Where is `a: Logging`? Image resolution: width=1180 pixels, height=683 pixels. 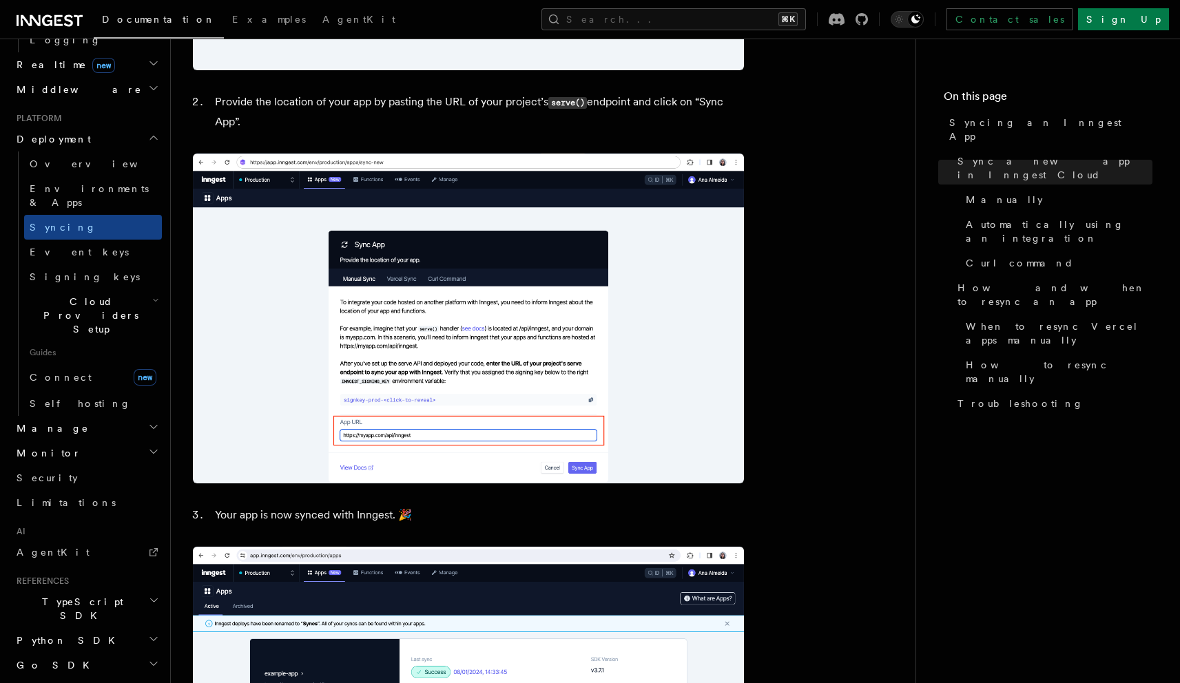 a: Logging is located at coordinates (93, 40).